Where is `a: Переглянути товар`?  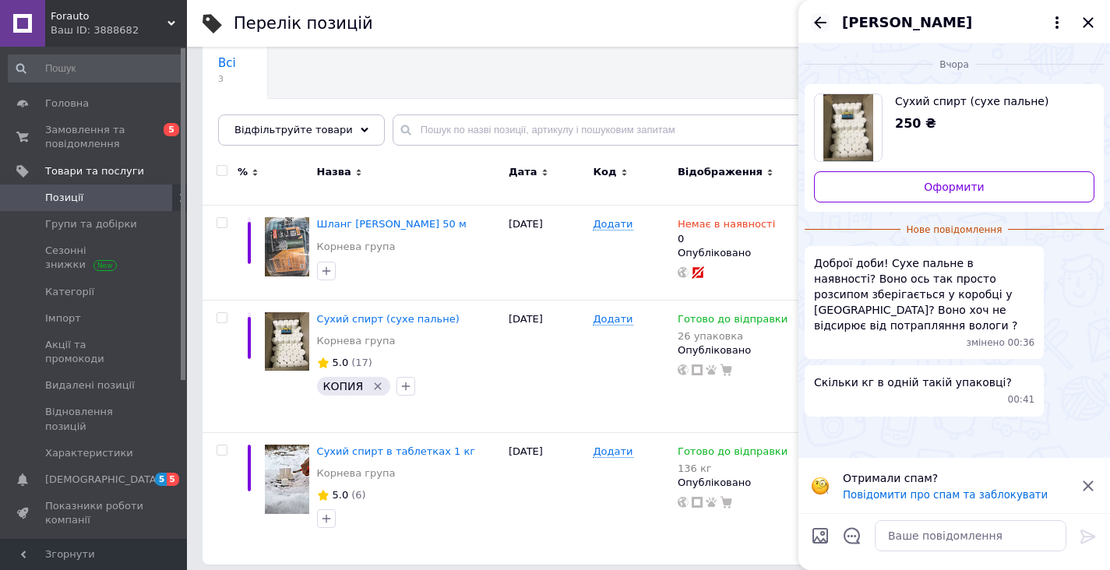 a: Переглянути товар is located at coordinates (954, 128).